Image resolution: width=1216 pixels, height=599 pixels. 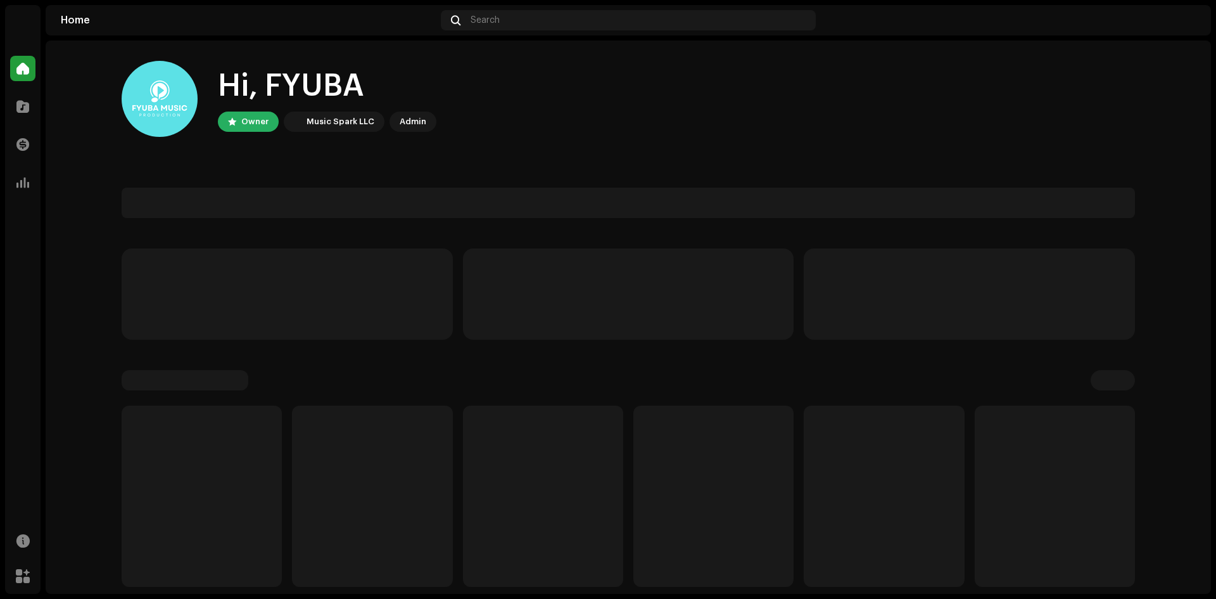 What do you see at coordinates (255, 122) in the screenshot?
I see `div: Owner` at bounding box center [255, 122].